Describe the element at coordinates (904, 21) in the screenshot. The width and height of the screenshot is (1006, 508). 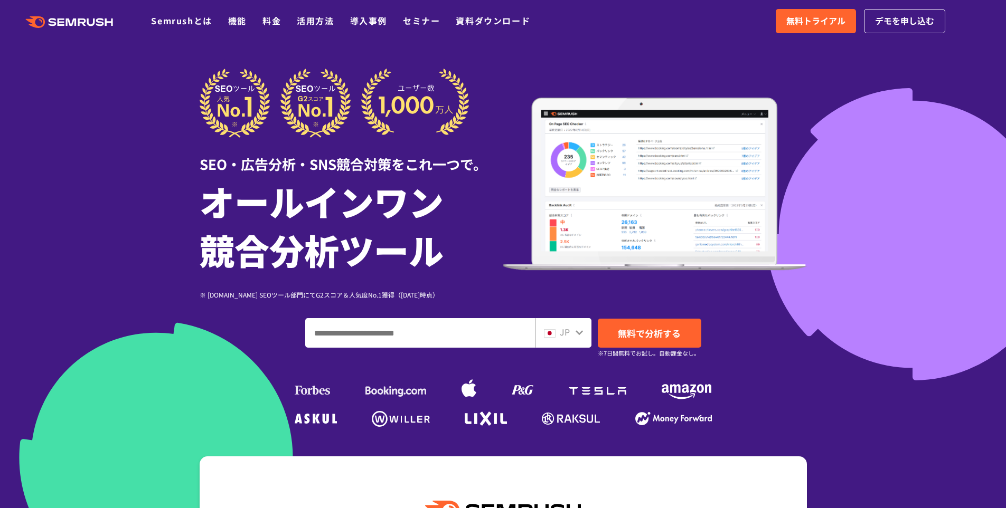
I see `a: デモを申し込む` at that location.